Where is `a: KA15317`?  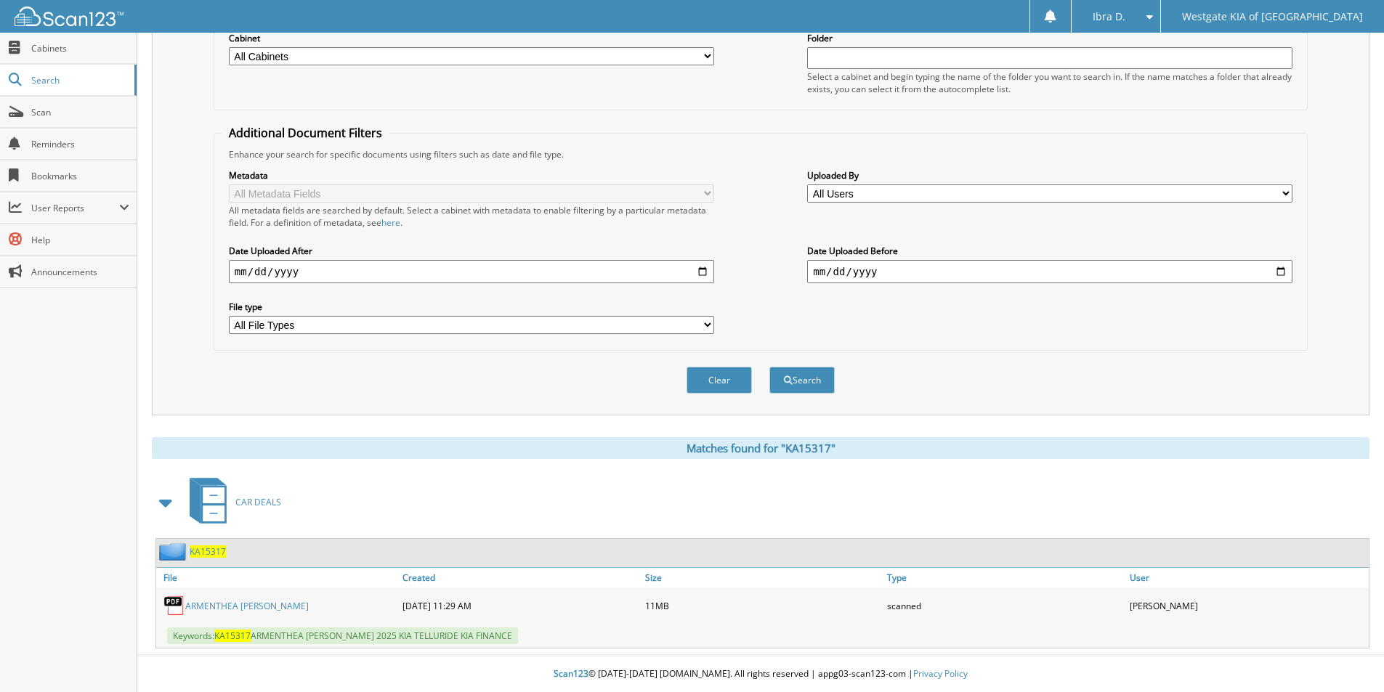
a: KA15317 is located at coordinates (208, 551).